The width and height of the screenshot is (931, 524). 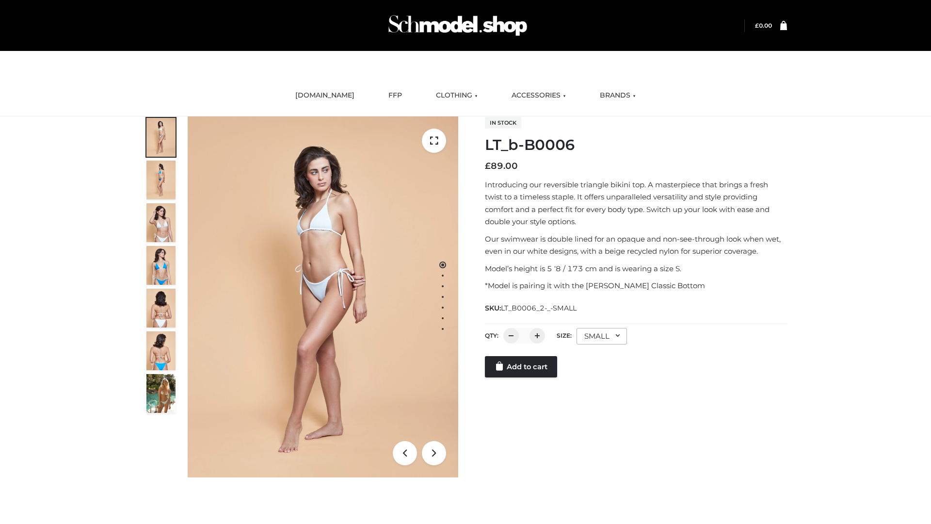 What do you see at coordinates (539, 308) in the screenshot?
I see `span: LT_B0006_2-_-SMALL` at bounding box center [539, 308].